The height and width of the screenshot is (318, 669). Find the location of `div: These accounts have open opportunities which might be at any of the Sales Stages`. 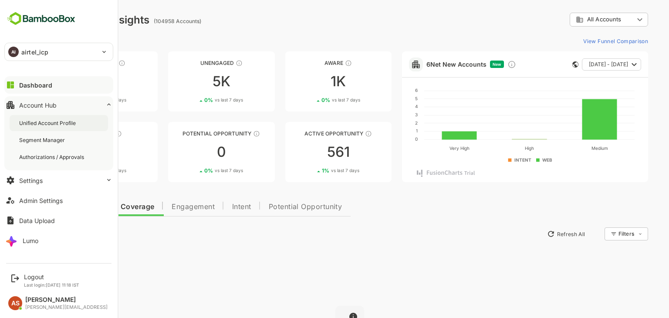

div: These accounts have open opportunities which might be at any of the Sales Stages is located at coordinates (338, 134).